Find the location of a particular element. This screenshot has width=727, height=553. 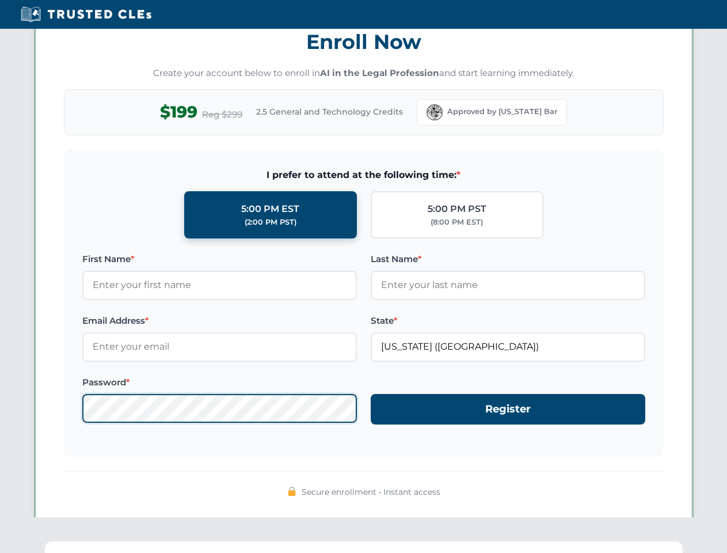

h3: Enroll Now is located at coordinates (364, 41).